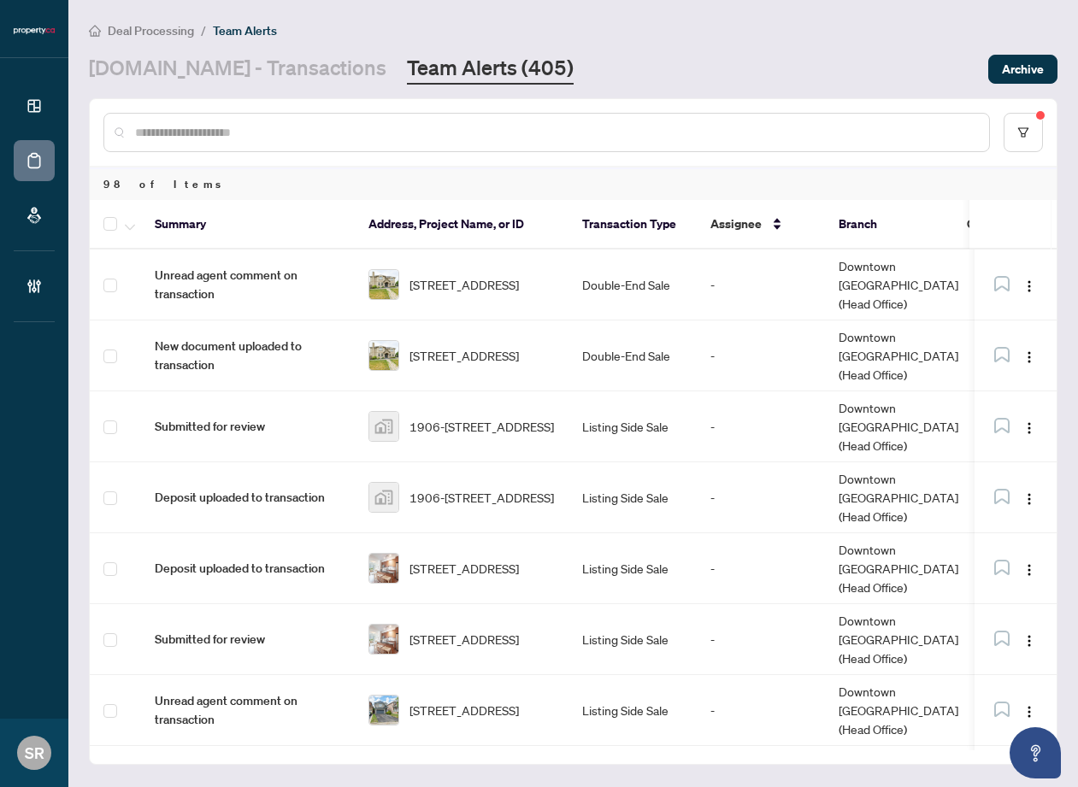 The height and width of the screenshot is (787, 1078). What do you see at coordinates (150, 31) in the screenshot?
I see `span: Deal Processing` at bounding box center [150, 31].